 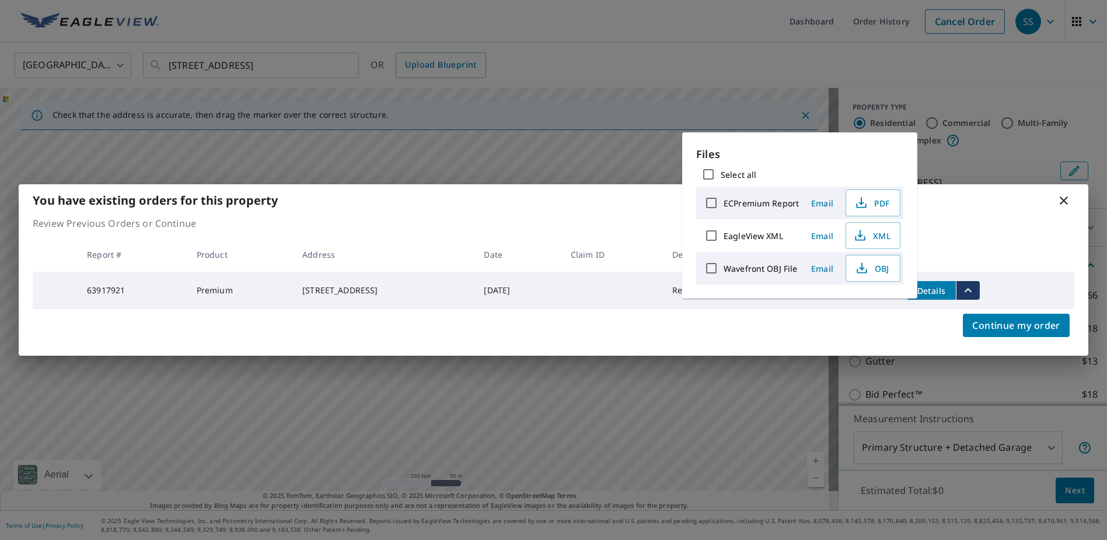 I want to click on p: Review Previous Orders or Continue, so click(x=553, y=223).